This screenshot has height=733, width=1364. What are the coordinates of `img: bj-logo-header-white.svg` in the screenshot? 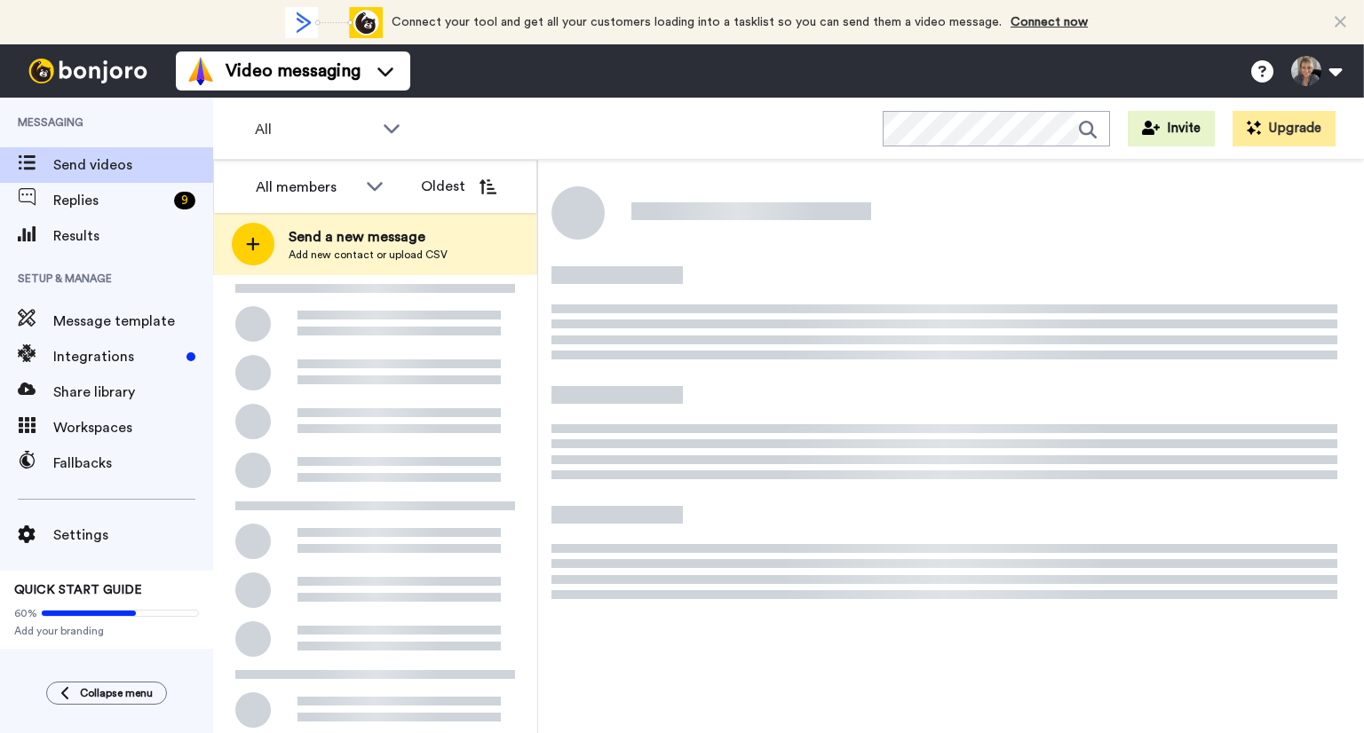 It's located at (88, 71).